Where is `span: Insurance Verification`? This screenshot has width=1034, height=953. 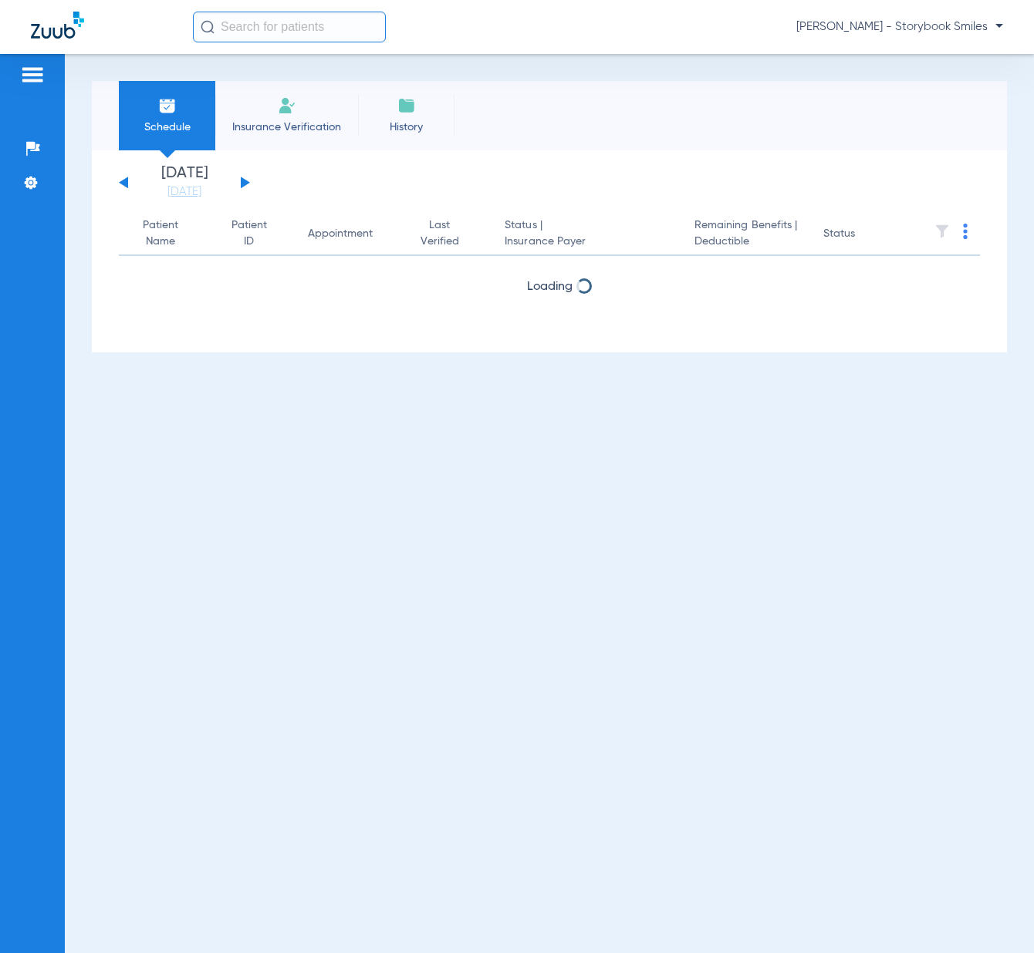
span: Insurance Verification is located at coordinates (286, 127).